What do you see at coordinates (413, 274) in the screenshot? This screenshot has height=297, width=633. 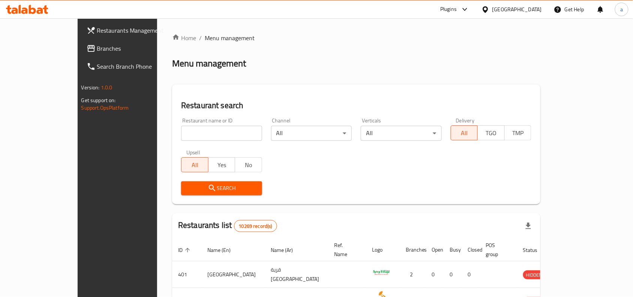 I see `td: 2` at bounding box center [413, 274].